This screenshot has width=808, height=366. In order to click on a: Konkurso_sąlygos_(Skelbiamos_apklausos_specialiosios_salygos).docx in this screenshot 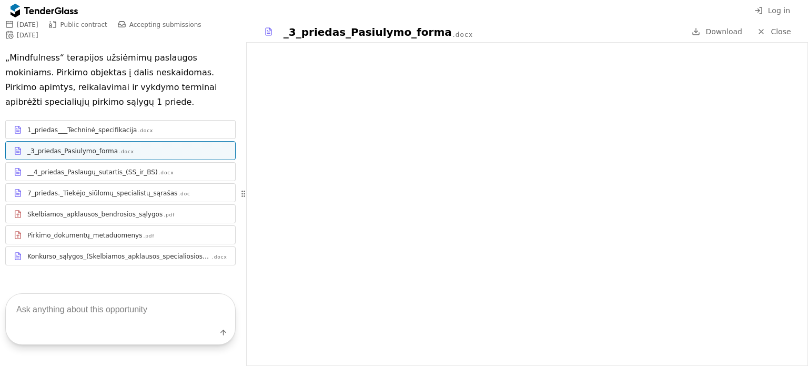, I will do `click(120, 256)`.